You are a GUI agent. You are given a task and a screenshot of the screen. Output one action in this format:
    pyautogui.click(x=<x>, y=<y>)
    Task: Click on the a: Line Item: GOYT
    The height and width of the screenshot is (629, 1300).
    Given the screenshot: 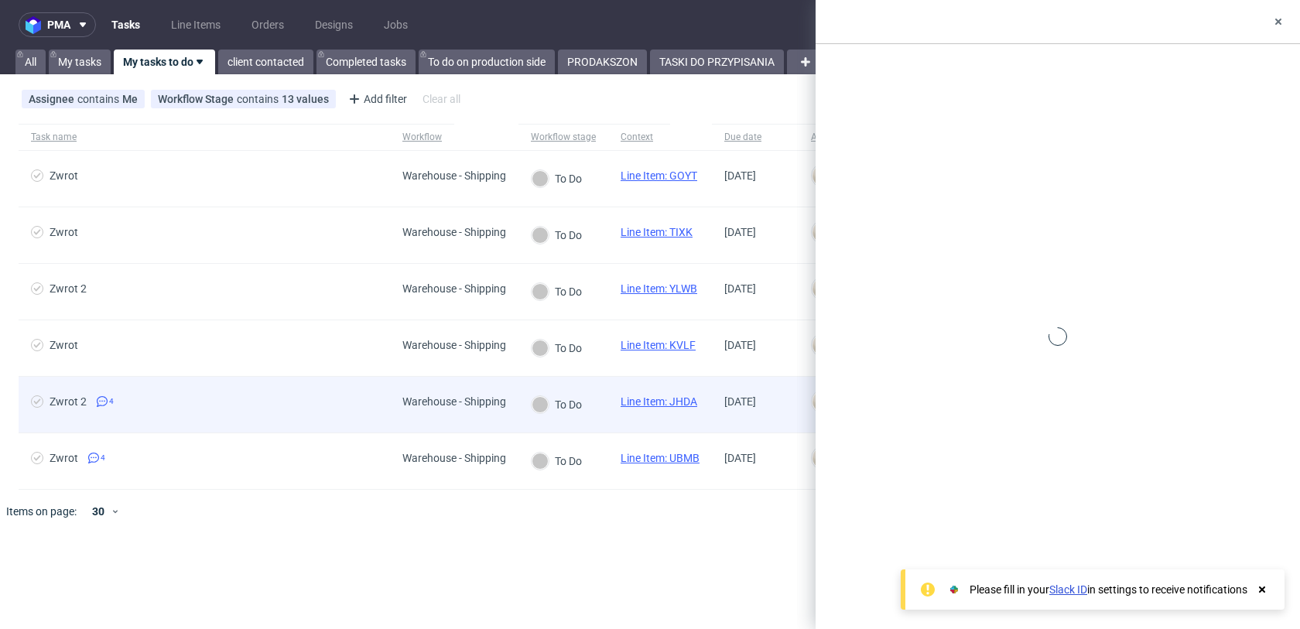 What is the action you would take?
    pyautogui.click(x=658, y=176)
    